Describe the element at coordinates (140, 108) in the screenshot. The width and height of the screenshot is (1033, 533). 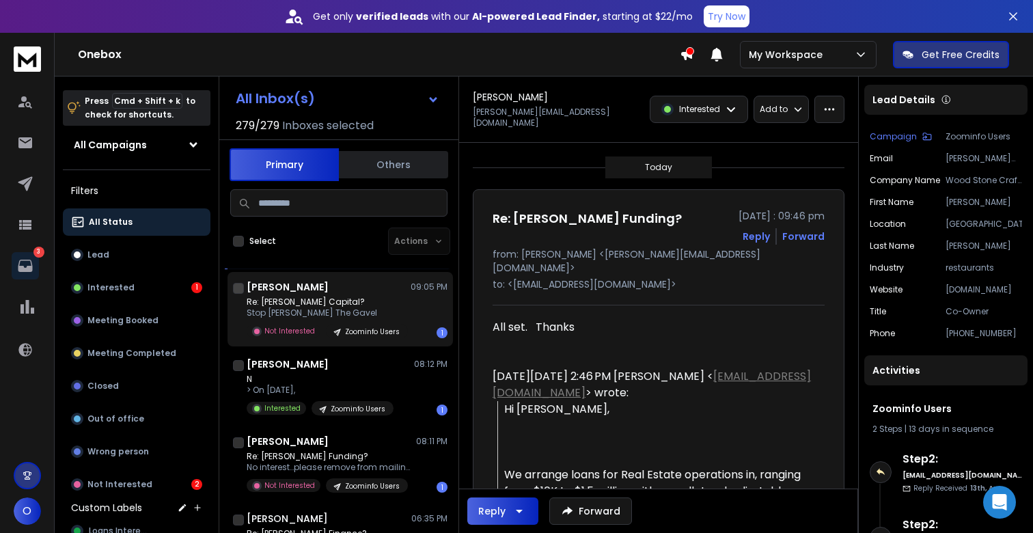
I see `p: Press to check for shortcuts.` at that location.